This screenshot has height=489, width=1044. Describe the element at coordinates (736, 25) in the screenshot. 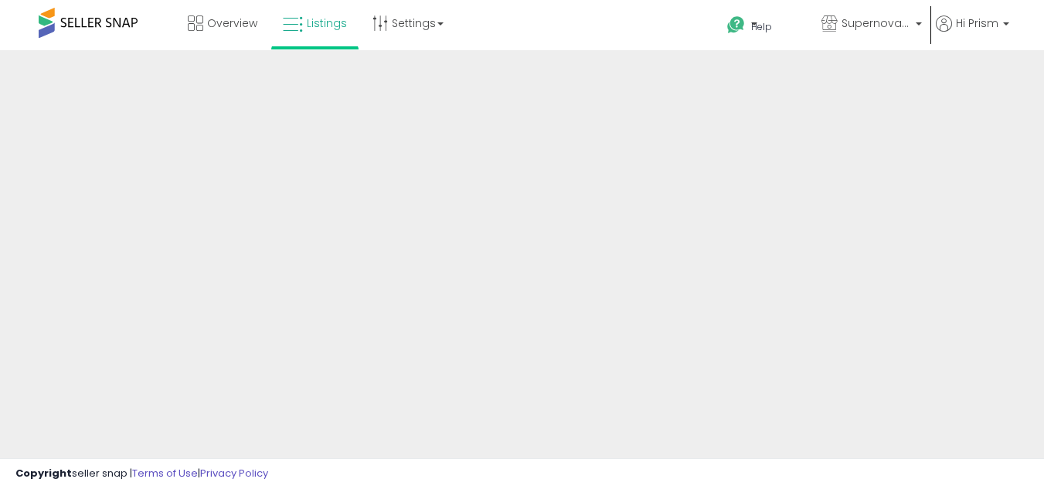

I see `i: Get Help` at that location.